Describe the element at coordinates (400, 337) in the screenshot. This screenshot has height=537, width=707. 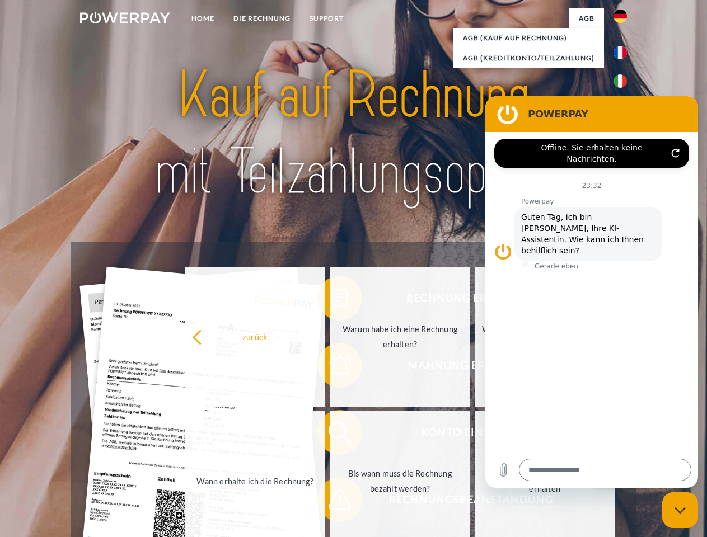
I see `div: Warum habe ich eine Rechnung erhalten?` at that location.